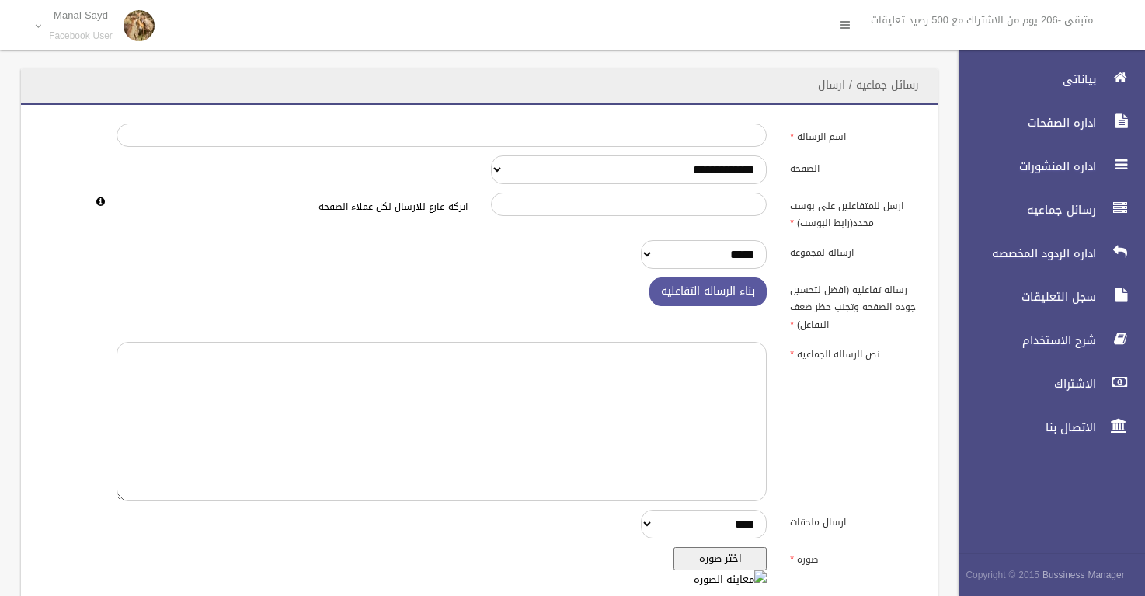 This screenshot has width=1145, height=596. Describe the element at coordinates (1002, 575) in the screenshot. I see `span: Copyright © 2015` at that location.